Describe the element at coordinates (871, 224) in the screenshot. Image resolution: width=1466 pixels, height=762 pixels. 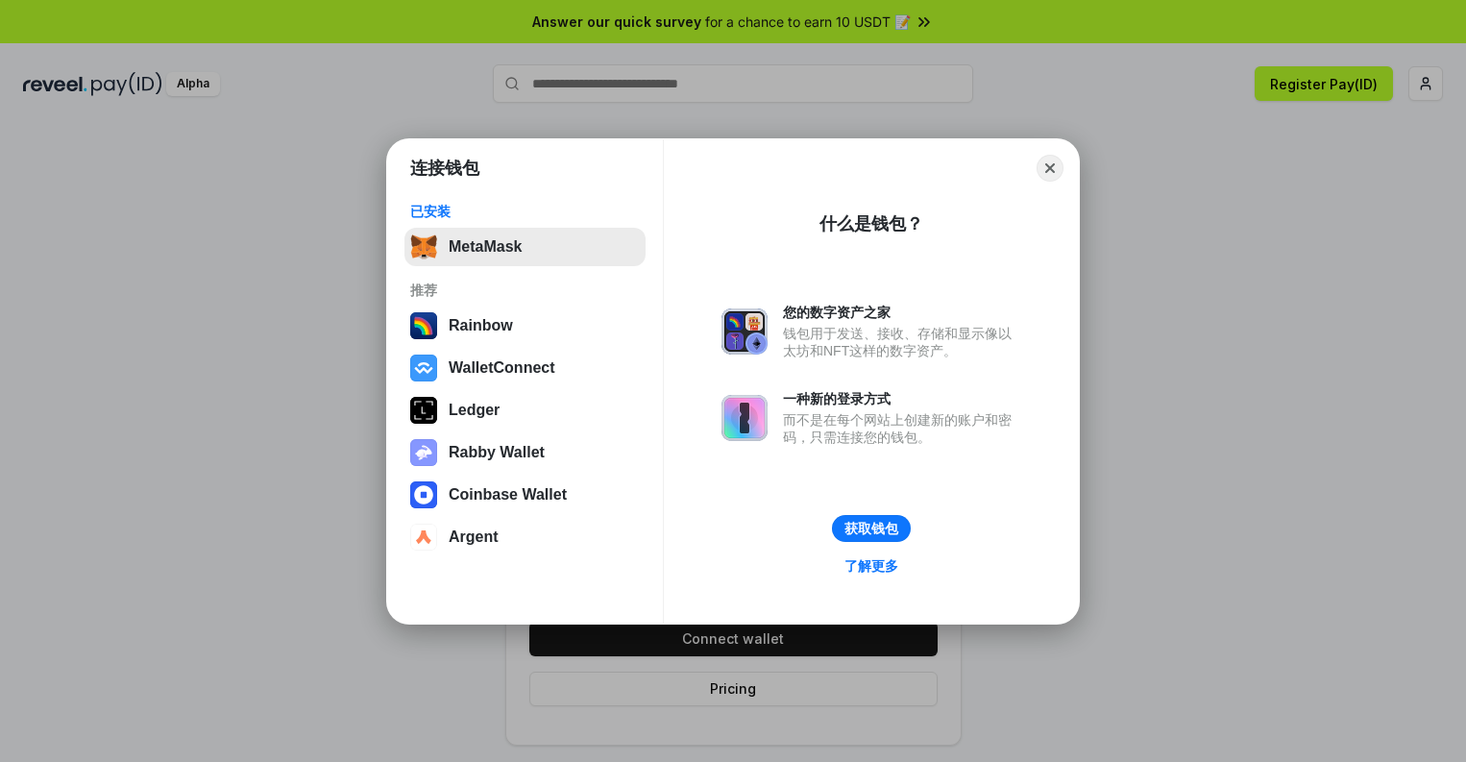
I see `div: 什么是钱包？` at that location.